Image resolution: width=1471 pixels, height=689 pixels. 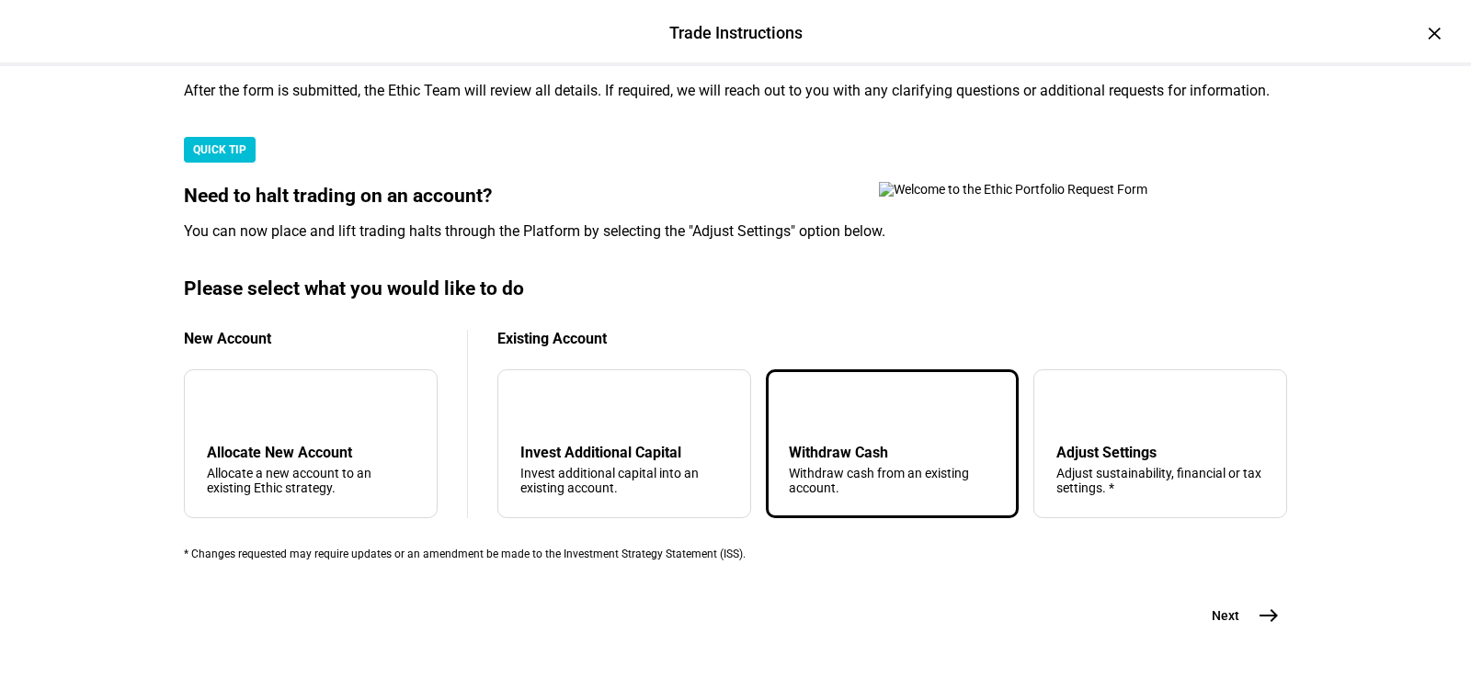 What do you see at coordinates (311, 338) in the screenshot?
I see `div: New Account` at bounding box center [311, 338].